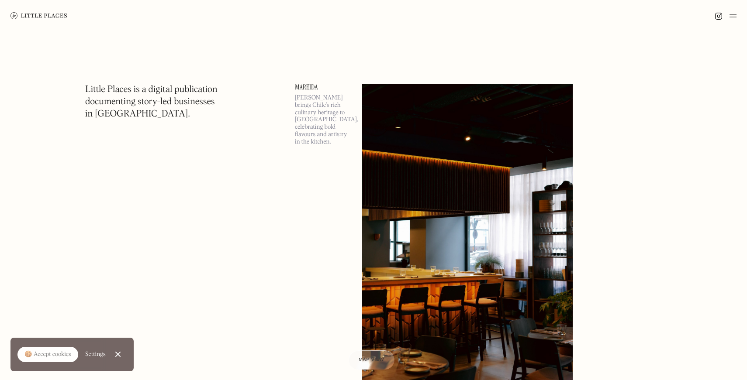 Image resolution: width=747 pixels, height=380 pixels. What do you see at coordinates (117, 355) in the screenshot?
I see `div: Close Cookie Popup` at bounding box center [117, 355].